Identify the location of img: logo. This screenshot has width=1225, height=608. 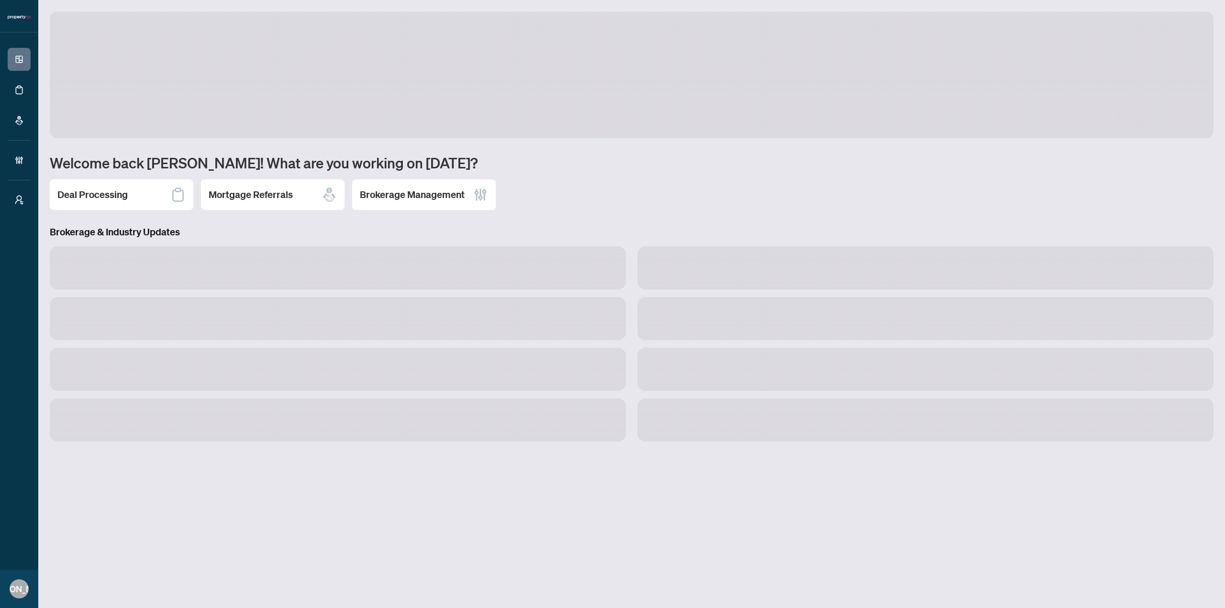
(19, 17).